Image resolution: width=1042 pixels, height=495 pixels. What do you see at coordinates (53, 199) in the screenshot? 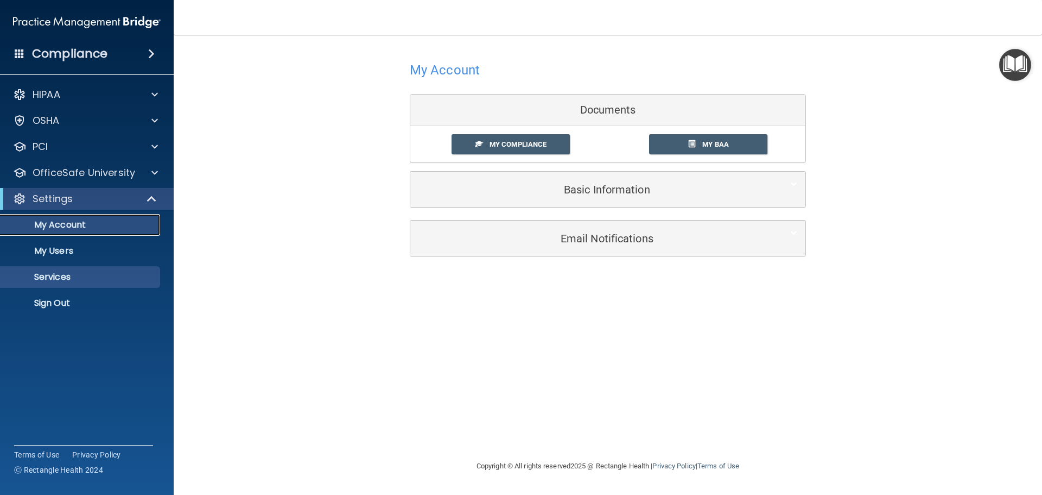
I see `p: Settings` at bounding box center [53, 199].